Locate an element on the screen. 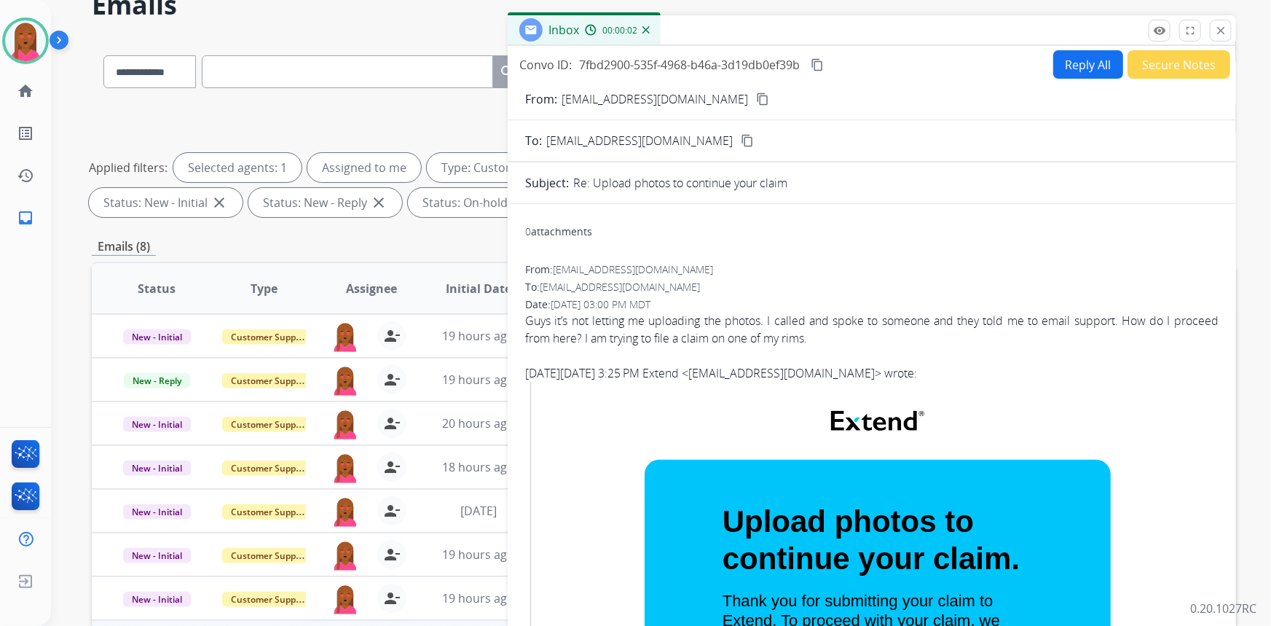 This screenshot has width=1271, height=626. div: Status: New - Reply is located at coordinates (325, 202).